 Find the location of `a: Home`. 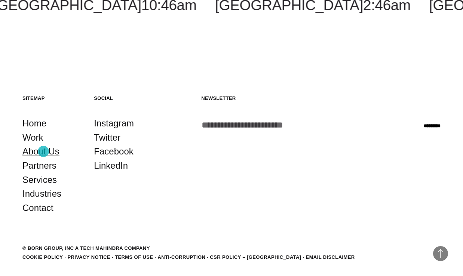

a: Home is located at coordinates (34, 124).